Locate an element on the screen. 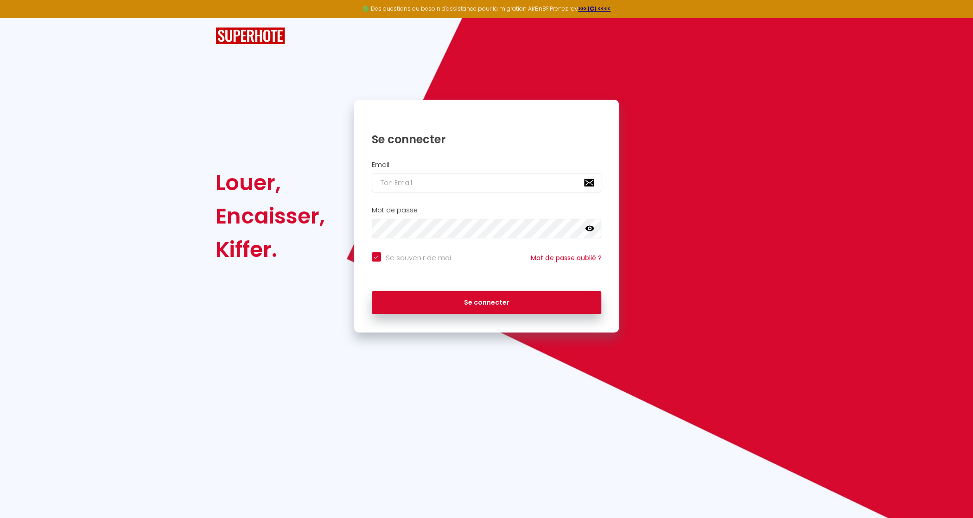 This screenshot has width=973, height=518. button: Se connecter is located at coordinates (487, 303).